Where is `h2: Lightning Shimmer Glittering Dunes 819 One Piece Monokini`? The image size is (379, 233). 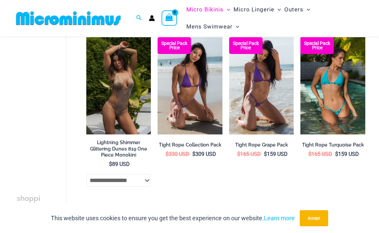
h2: Lightning Shimmer Glittering Dunes 819 One Piece Monokini is located at coordinates (119, 149).